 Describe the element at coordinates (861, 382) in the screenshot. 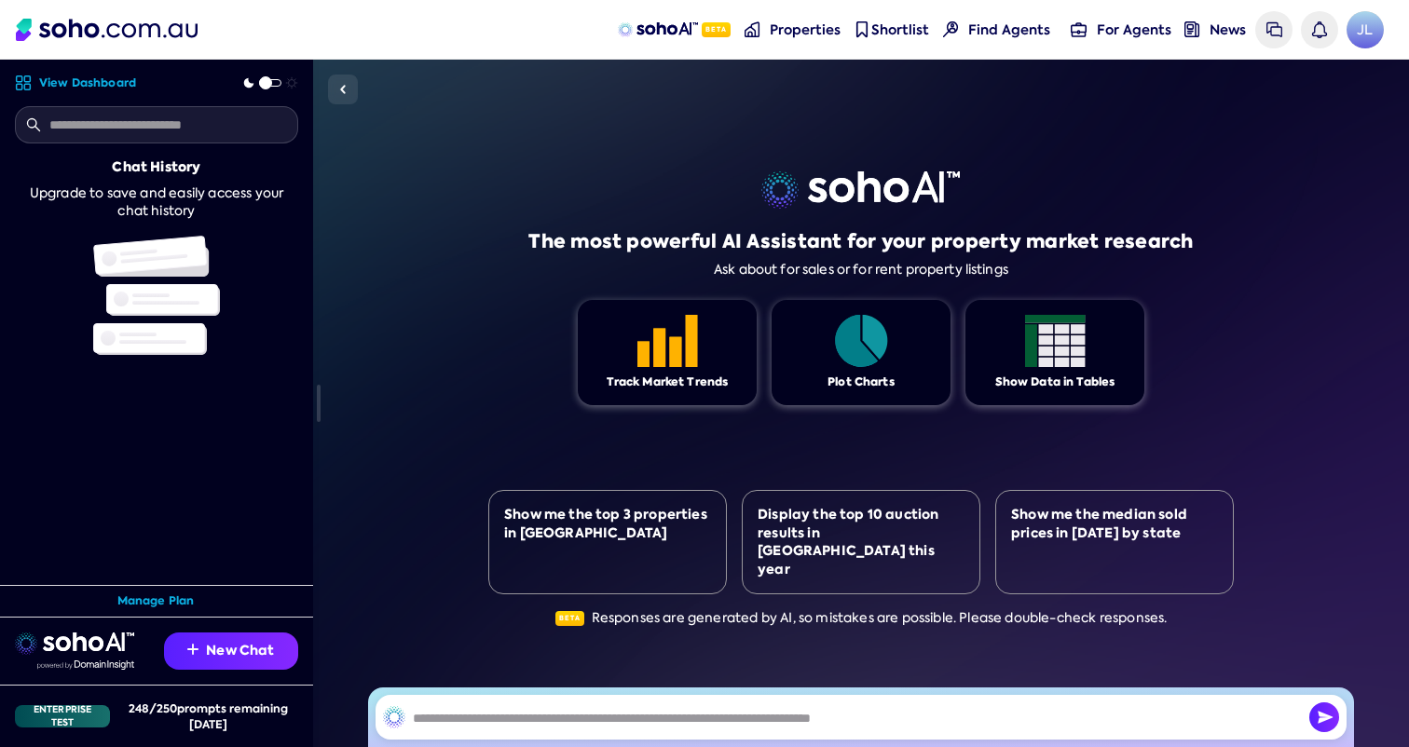

I see `div: Plot Charts` at that location.